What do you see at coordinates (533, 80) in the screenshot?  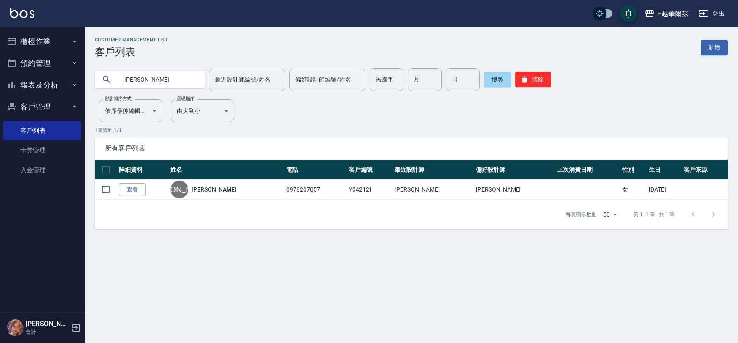 I see `button: 清除` at bounding box center [533, 80].